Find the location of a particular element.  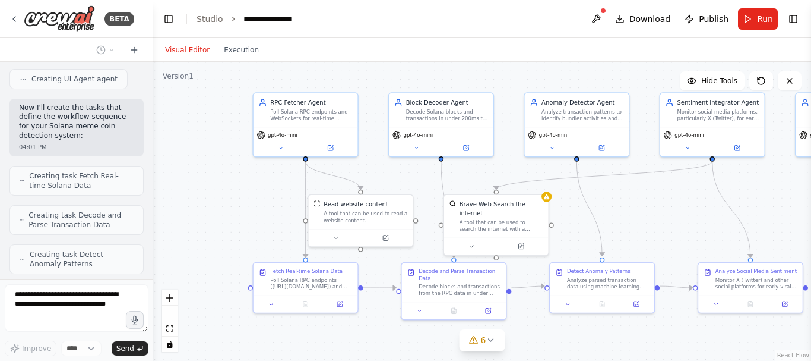

div: Block Decoder AgentDecode Solana blocks and transactions in under 200ms to extract Token Program ... is located at coordinates (441, 124).